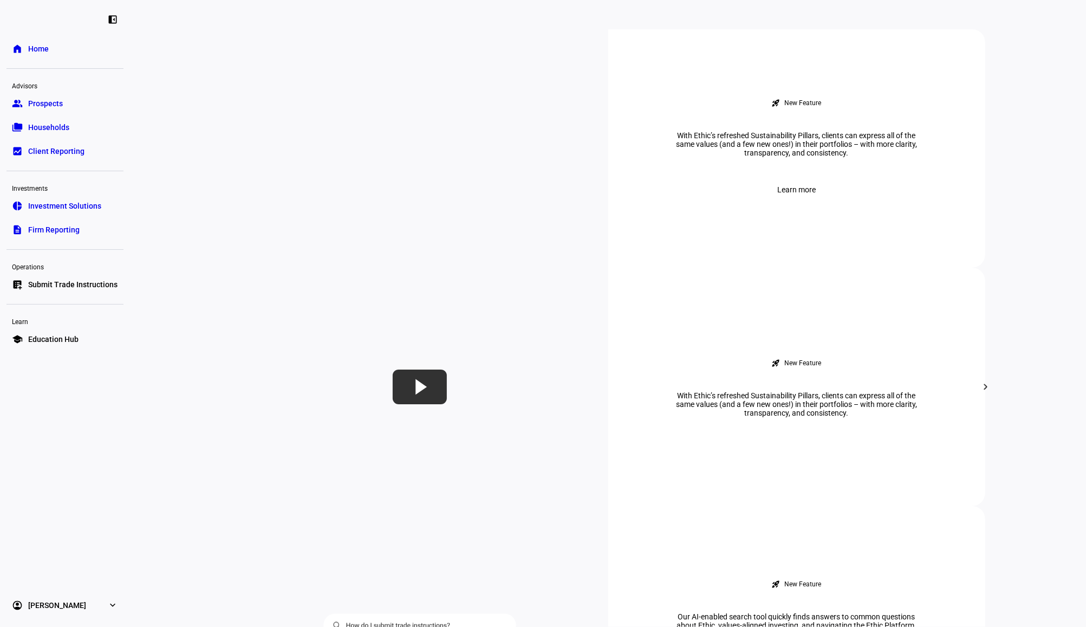 This screenshot has height=627, width=1086. What do you see at coordinates (17, 103) in the screenshot?
I see `eth-mat-symbol: group` at bounding box center [17, 103].